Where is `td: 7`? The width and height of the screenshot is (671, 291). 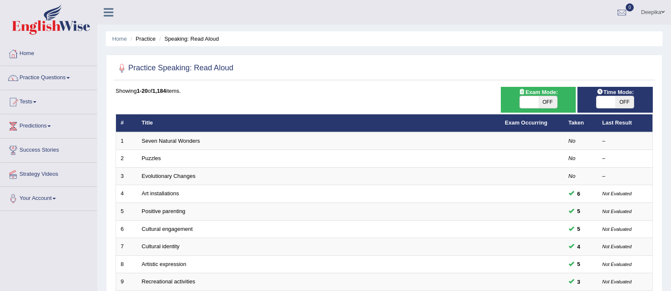 td: 7 is located at coordinates (127, 247).